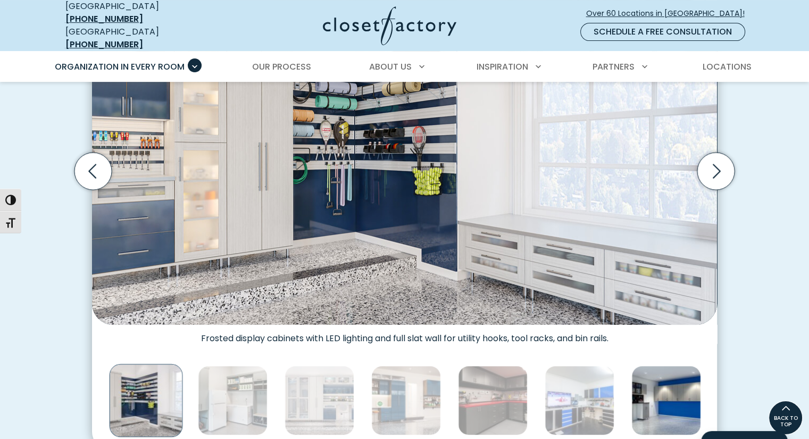  What do you see at coordinates (232, 400) in the screenshot?
I see `img: Gray mudroom-style garage design with full-height cabinets, wire baskets, overhead cubbies, and b...` at bounding box center [232, 400].